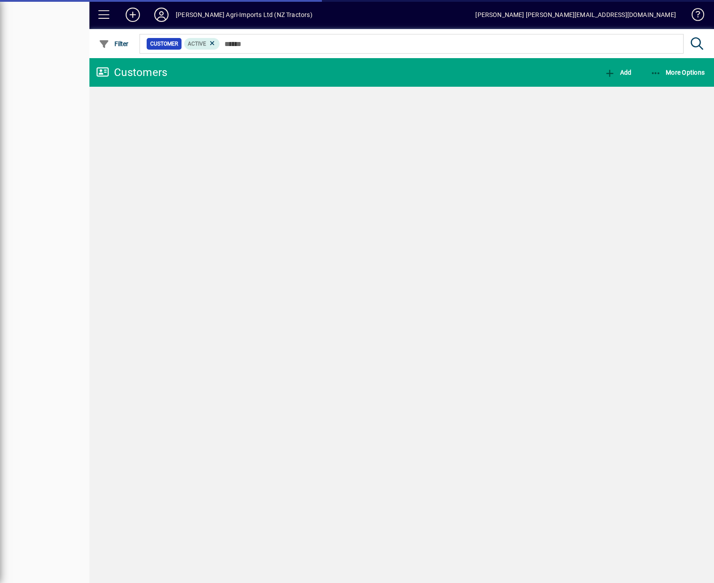  Describe the element at coordinates (113, 44) in the screenshot. I see `span: Filter` at that location.